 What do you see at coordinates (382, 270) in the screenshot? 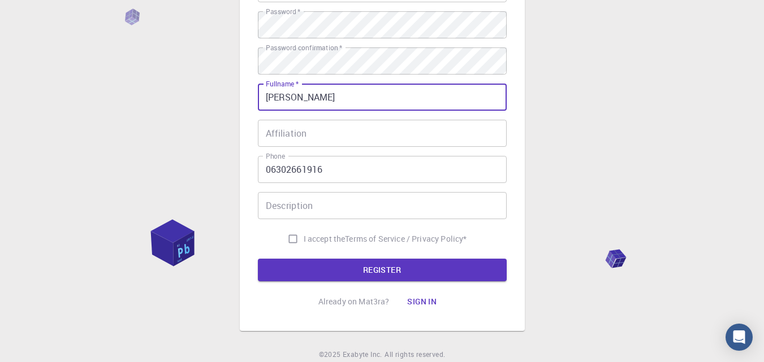
I see `button: REGISTER` at bounding box center [382, 270].